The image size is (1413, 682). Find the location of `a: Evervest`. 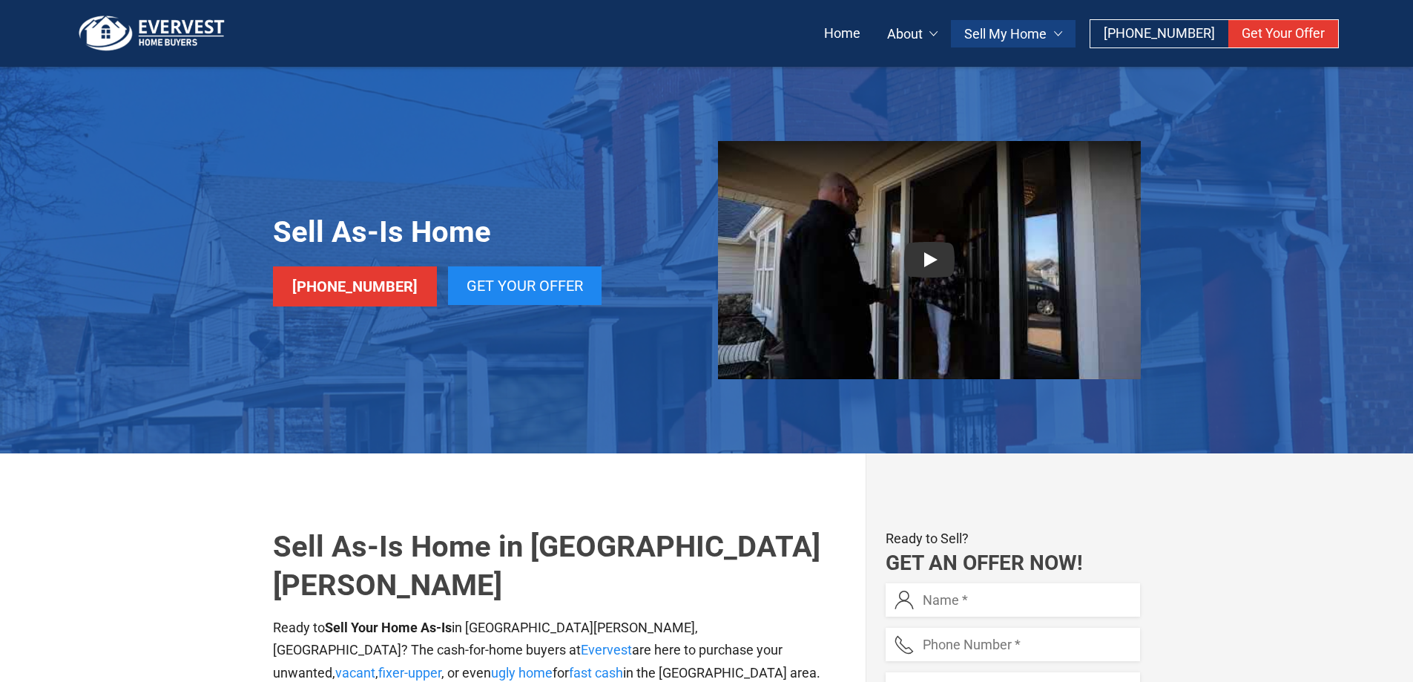

a: Evervest is located at coordinates (606, 649).